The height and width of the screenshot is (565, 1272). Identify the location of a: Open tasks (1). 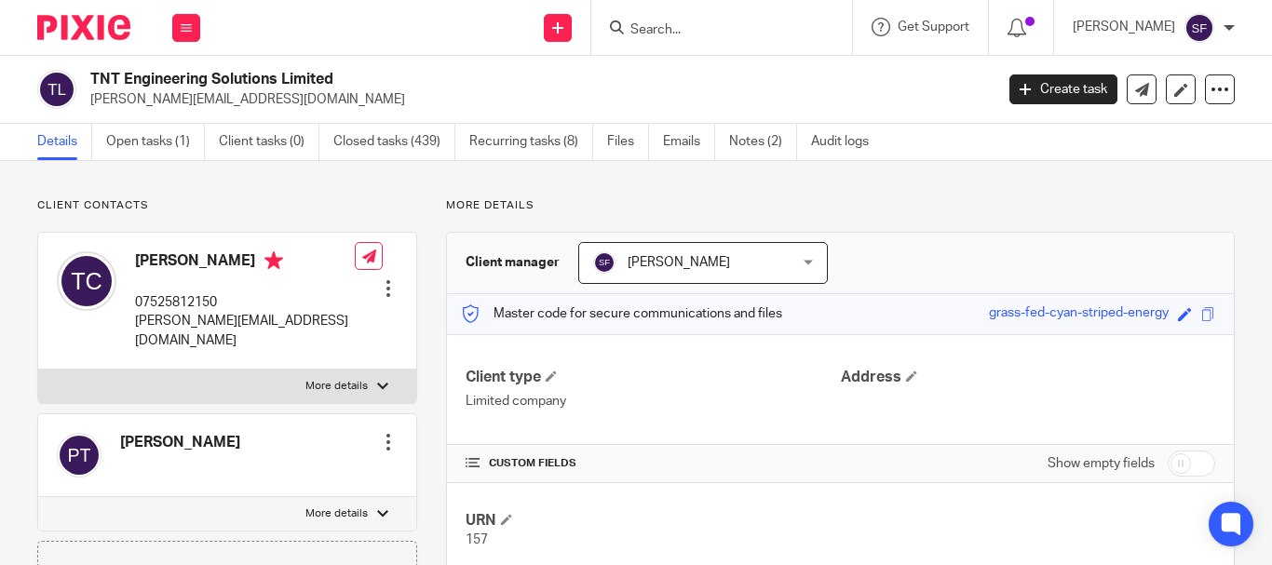
(156, 142).